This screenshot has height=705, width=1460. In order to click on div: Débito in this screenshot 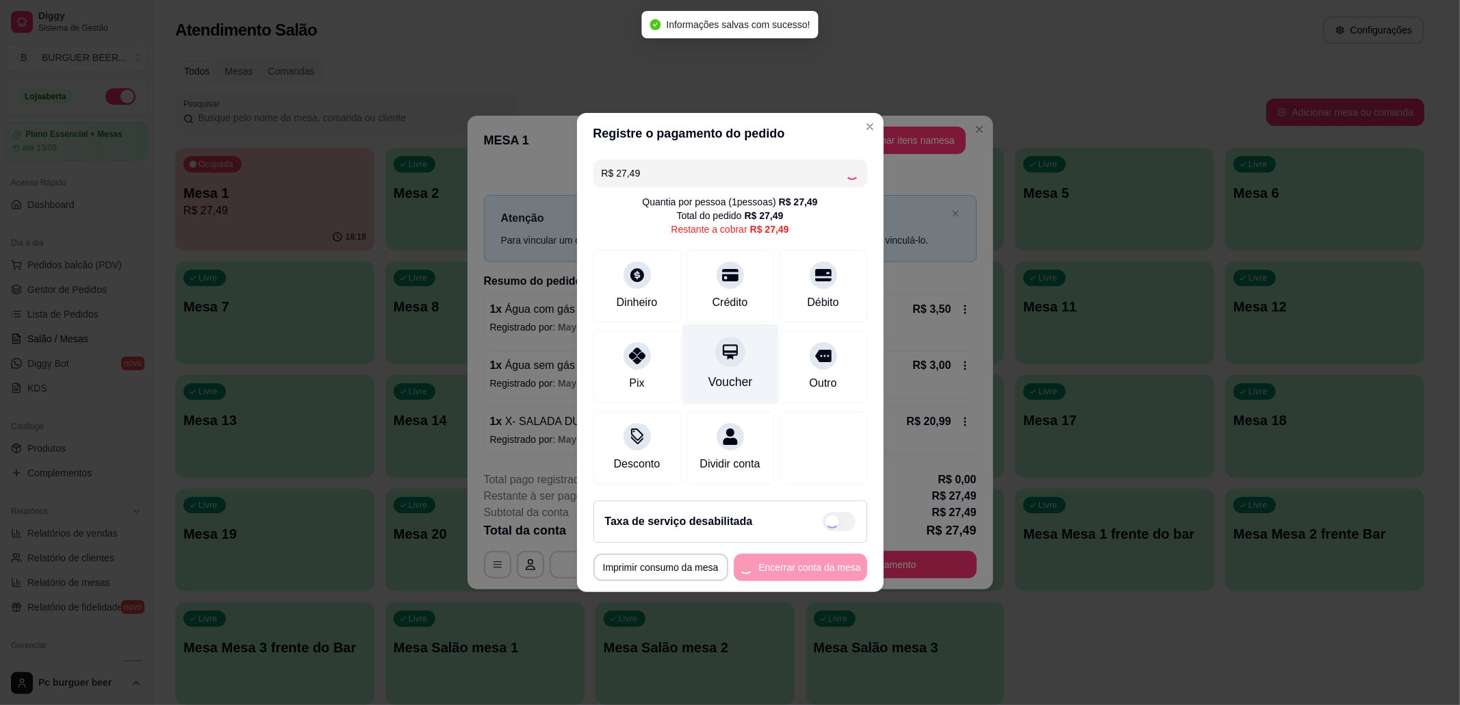, I will do `click(823, 303)`.